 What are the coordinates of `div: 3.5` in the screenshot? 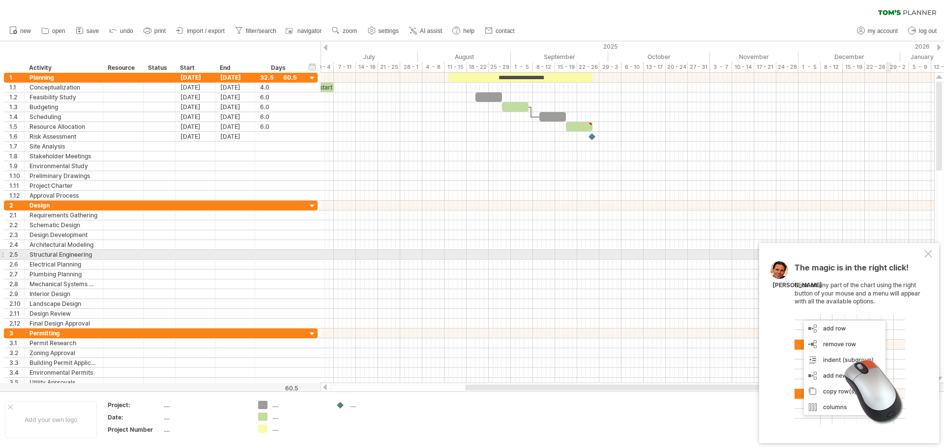 It's located at (17, 382).